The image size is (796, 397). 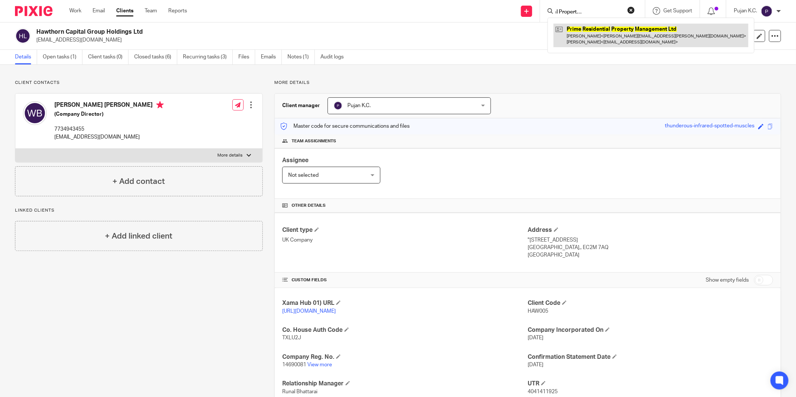 I want to click on a: Clients, so click(x=125, y=11).